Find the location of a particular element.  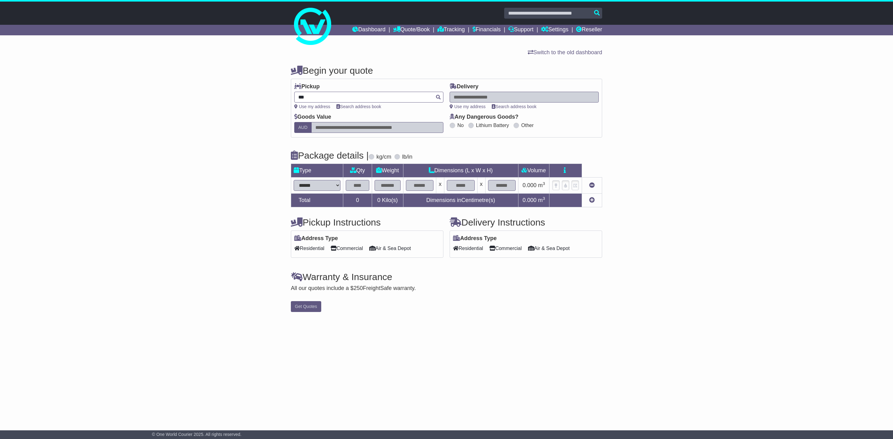

a: Quote/Book is located at coordinates (411, 30).